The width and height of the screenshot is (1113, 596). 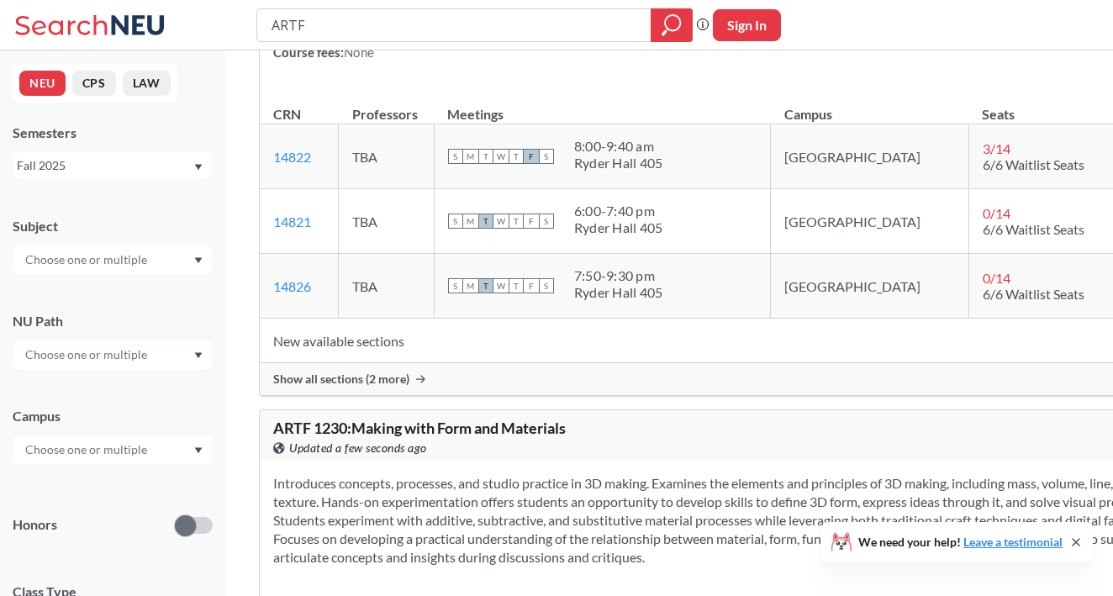 I want to click on a: 14821, so click(x=292, y=221).